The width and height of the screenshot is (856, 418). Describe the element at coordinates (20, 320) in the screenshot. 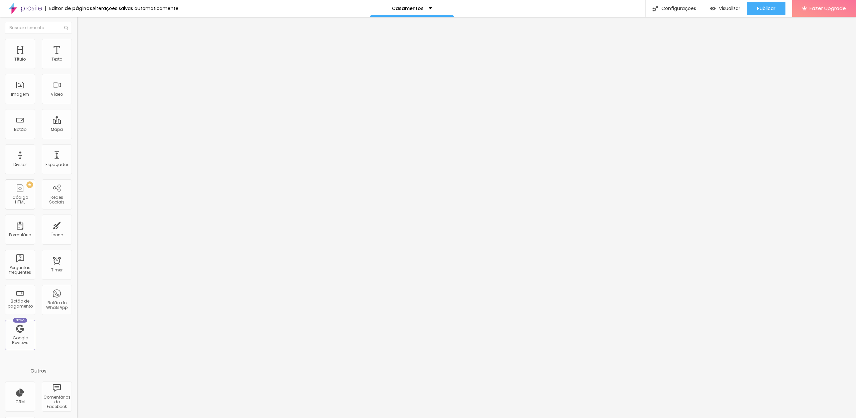

I see `div: Novo` at that location.